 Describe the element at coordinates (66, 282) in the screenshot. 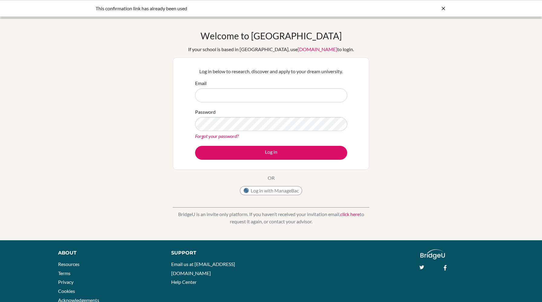

I see `a: Privacy` at that location.